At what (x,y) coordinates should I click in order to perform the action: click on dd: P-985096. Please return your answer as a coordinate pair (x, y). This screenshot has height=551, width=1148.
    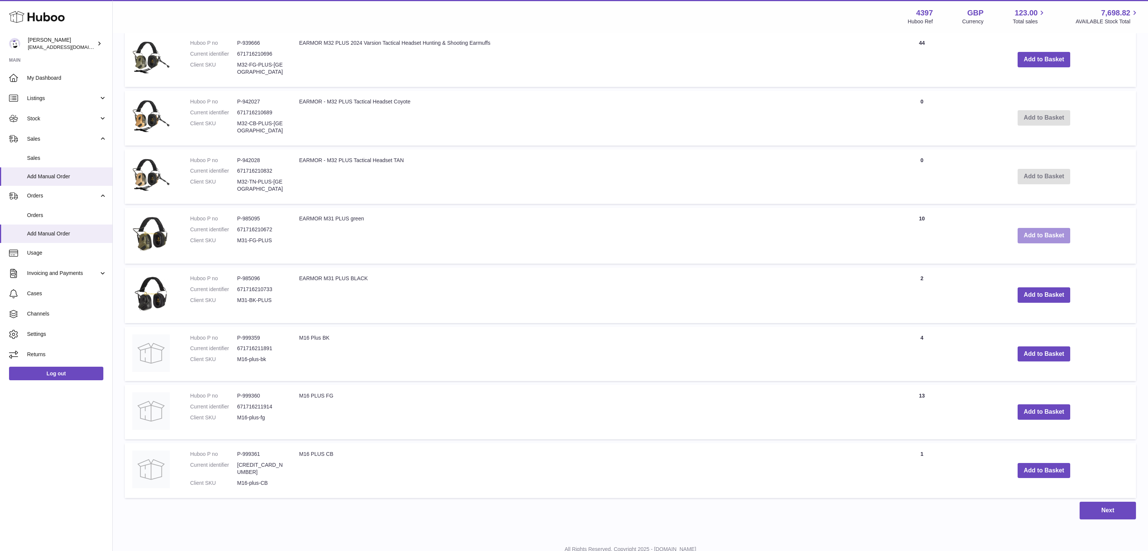
    Looking at the image, I should click on (260, 278).